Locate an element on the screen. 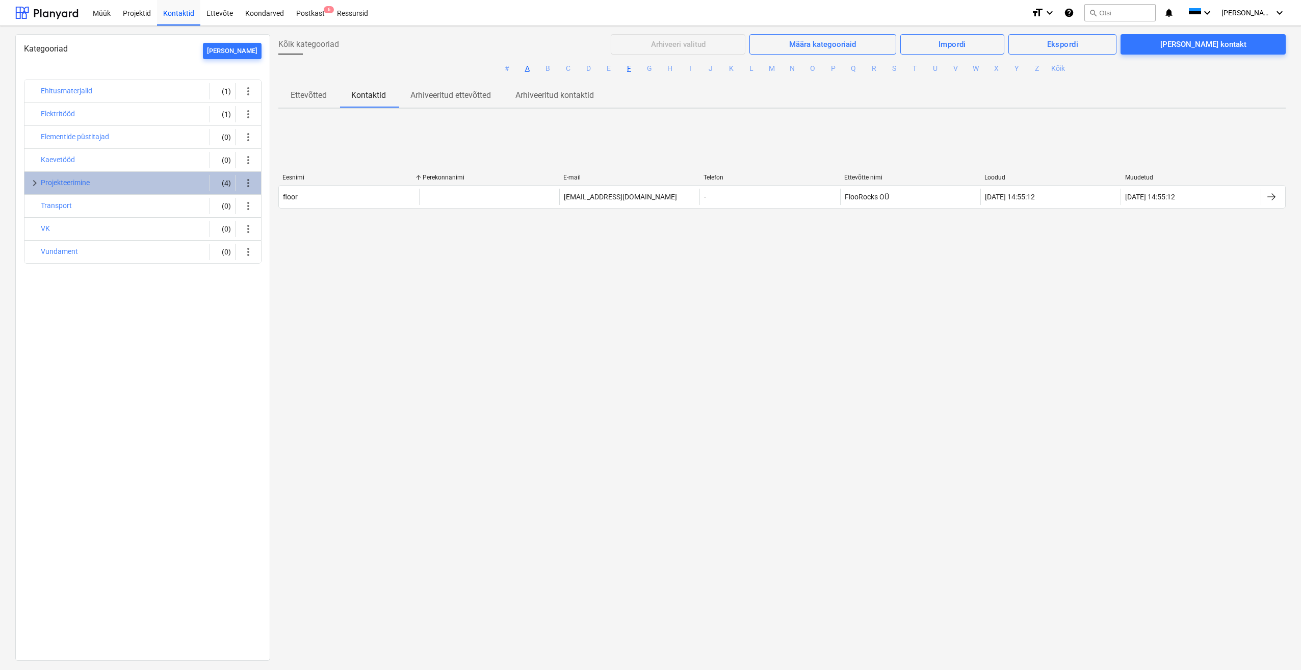 The height and width of the screenshot is (670, 1301). button: Y is located at coordinates (1017, 69).